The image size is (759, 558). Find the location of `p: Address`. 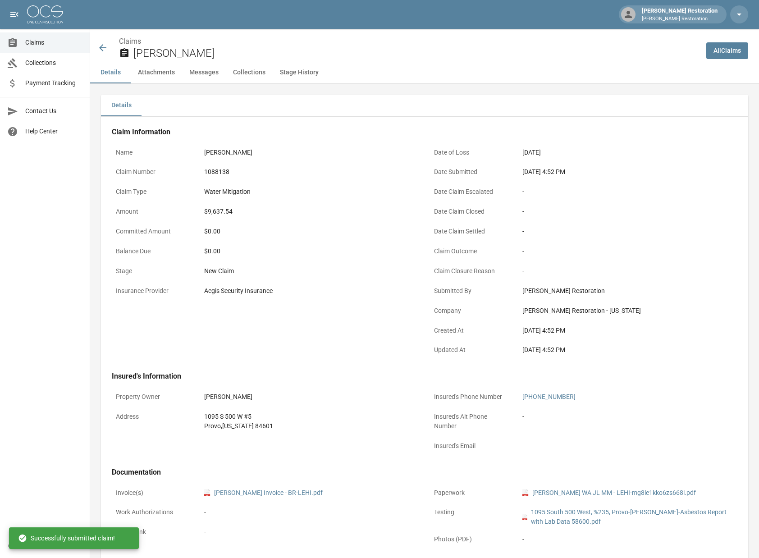

p: Address is located at coordinates (152, 416).